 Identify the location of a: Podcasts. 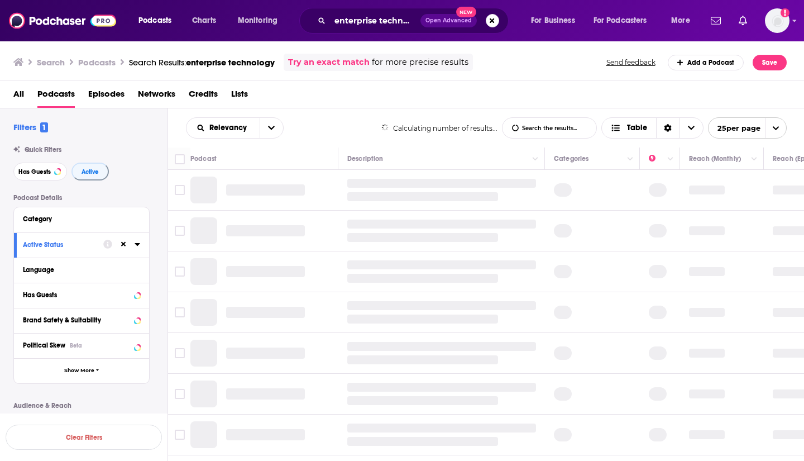
(56, 96).